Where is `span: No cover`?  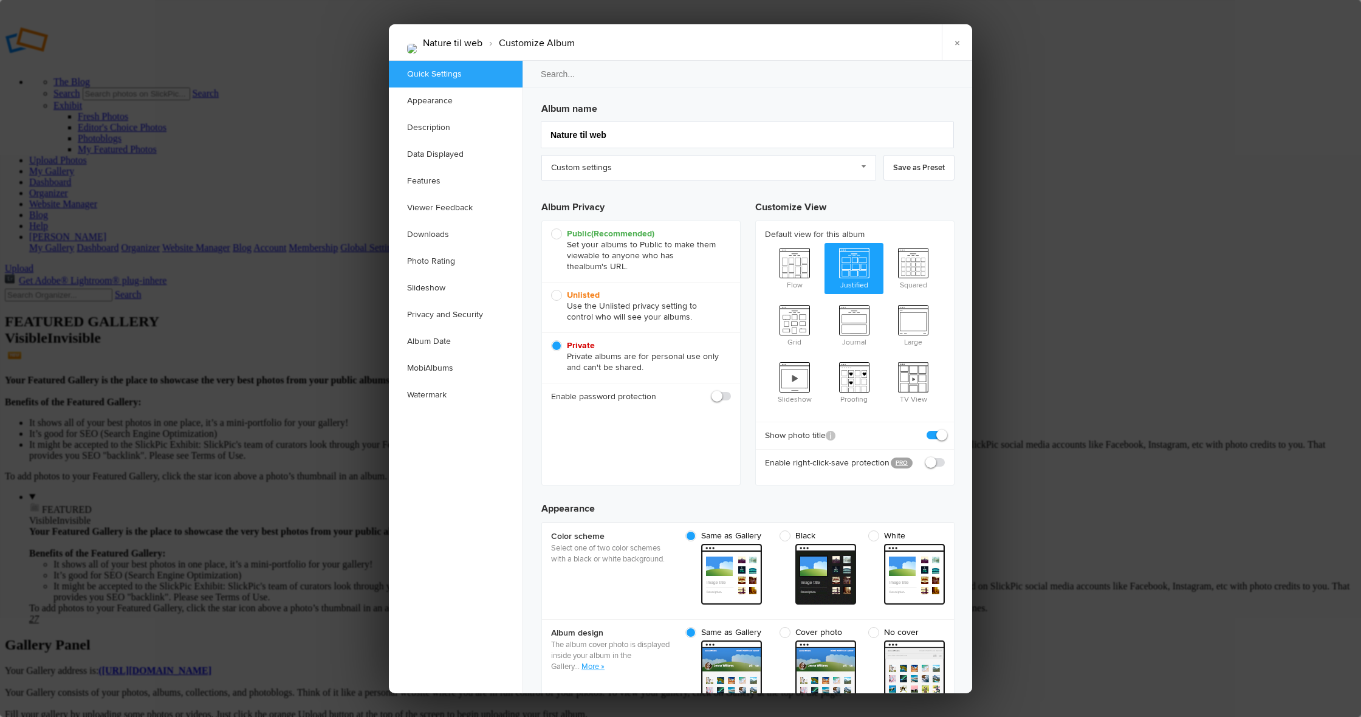
span: No cover is located at coordinates (903, 632).